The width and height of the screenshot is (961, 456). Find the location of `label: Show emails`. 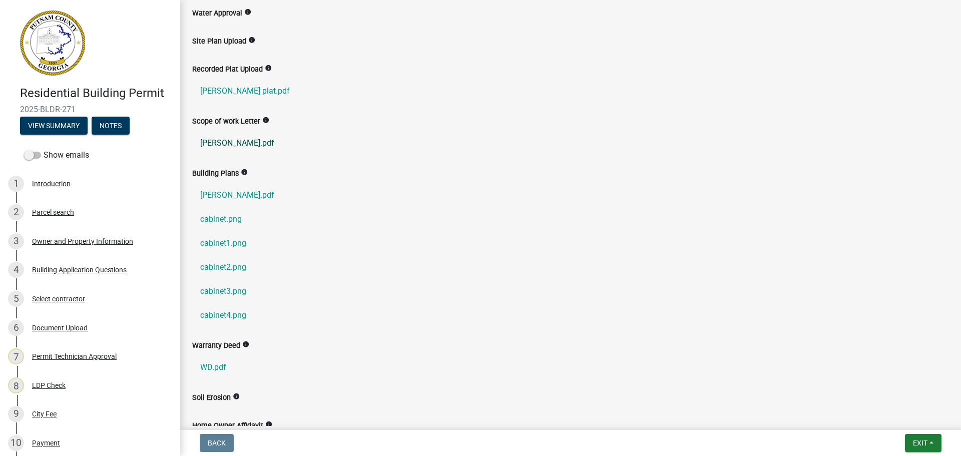

label: Show emails is located at coordinates (57, 155).